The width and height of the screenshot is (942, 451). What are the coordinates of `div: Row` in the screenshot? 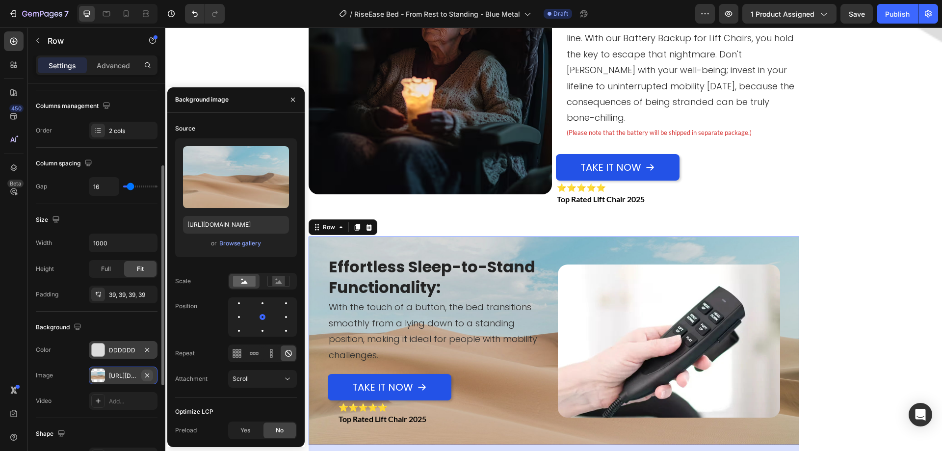 It's located at (163, 200).